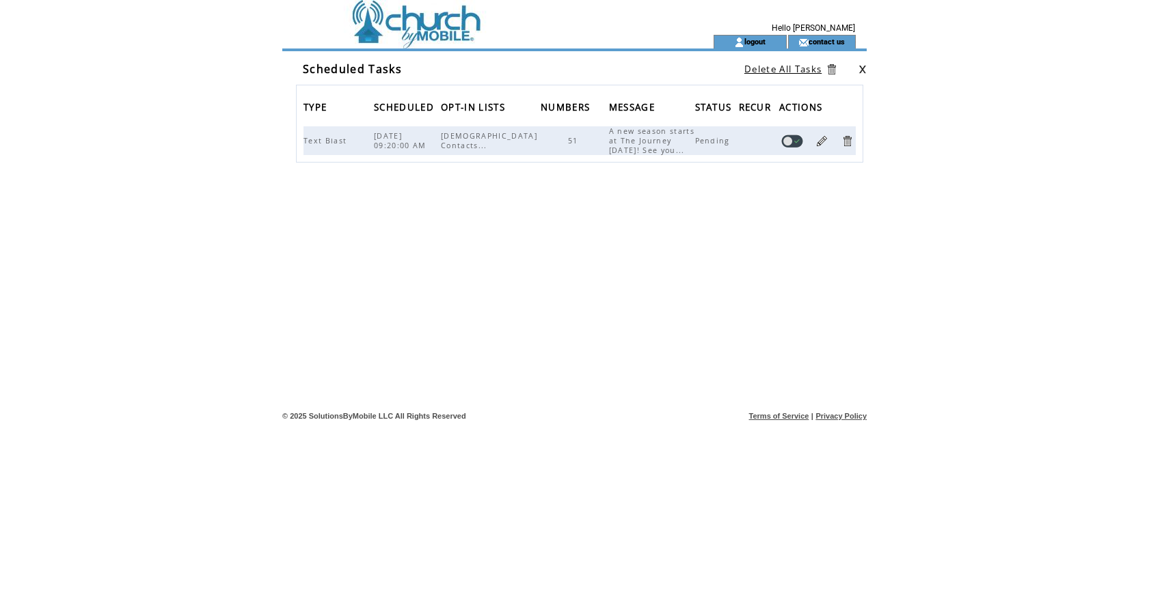 The height and width of the screenshot is (601, 1149). What do you see at coordinates (714, 141) in the screenshot?
I see `span: Pending` at bounding box center [714, 141].